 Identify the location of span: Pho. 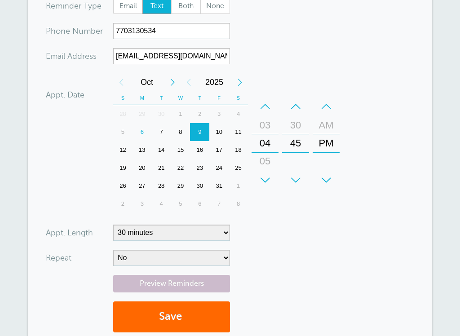
(53, 31).